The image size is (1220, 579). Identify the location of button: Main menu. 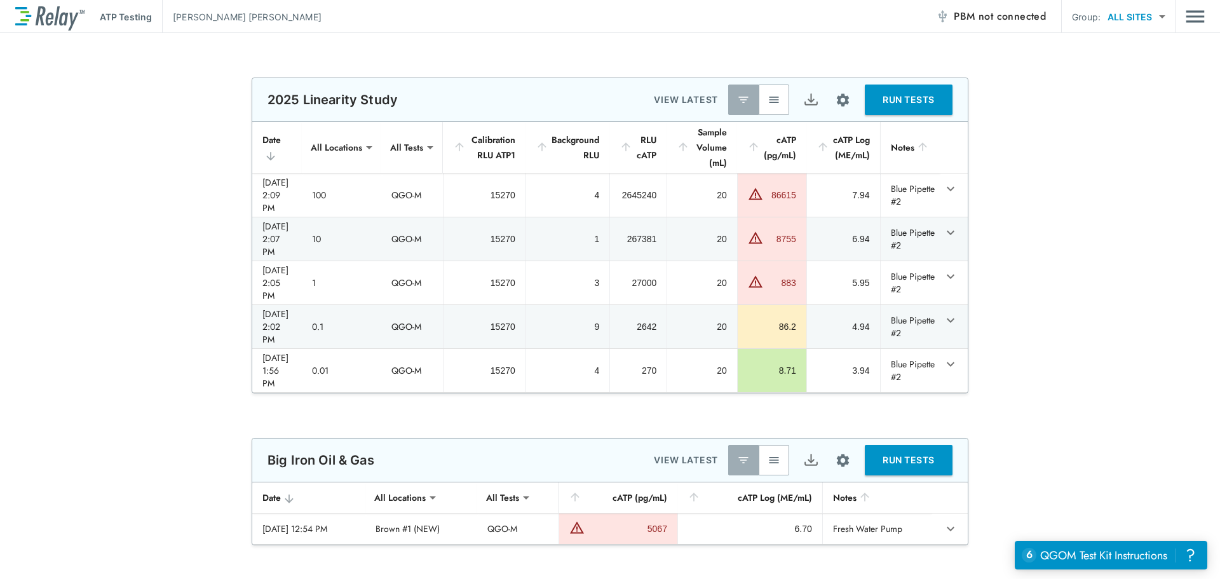
(1195, 17).